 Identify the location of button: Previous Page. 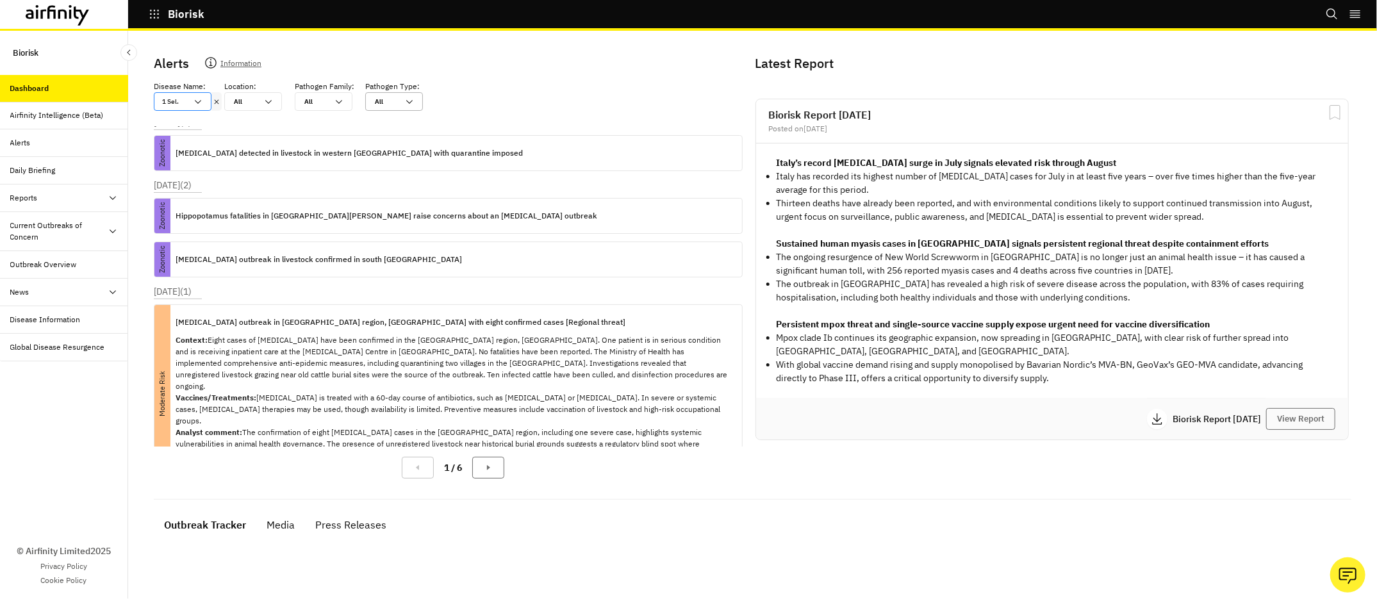
(418, 468).